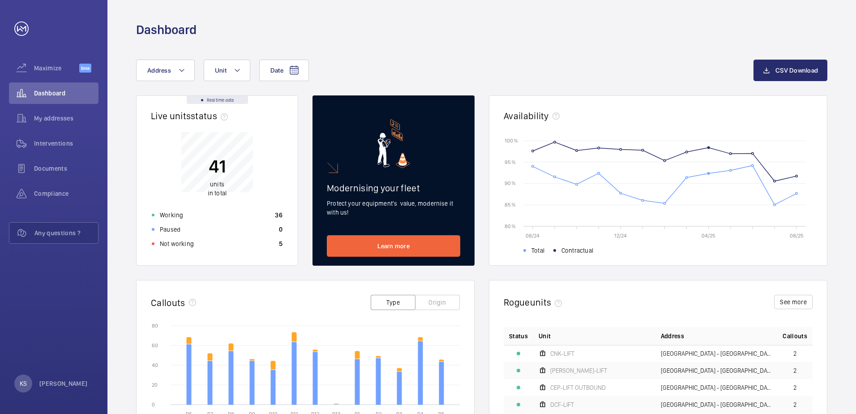 This screenshot has height=414, width=856. What do you see at coordinates (538, 250) in the screenshot?
I see `span: Total` at bounding box center [538, 250].